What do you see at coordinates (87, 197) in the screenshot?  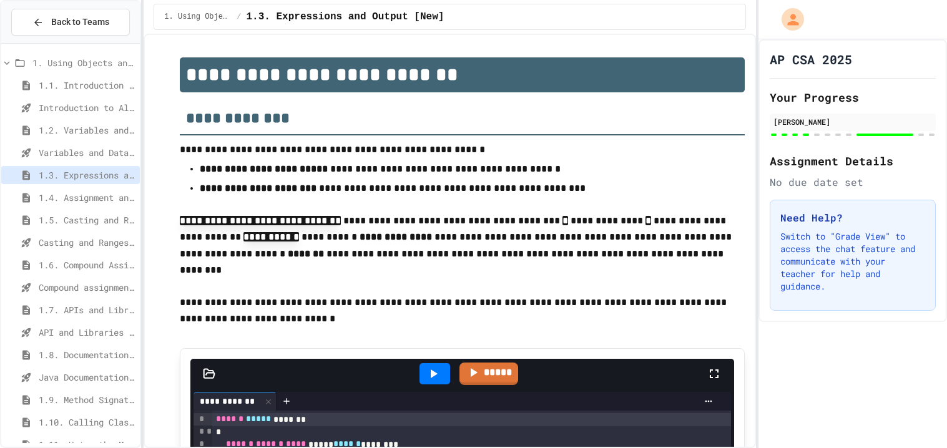 I see `span: 1.4. Assignment and Input` at bounding box center [87, 197].